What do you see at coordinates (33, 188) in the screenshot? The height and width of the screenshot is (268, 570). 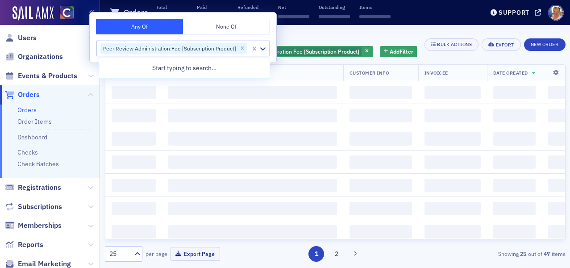 I see `a: Registrations` at bounding box center [33, 188].